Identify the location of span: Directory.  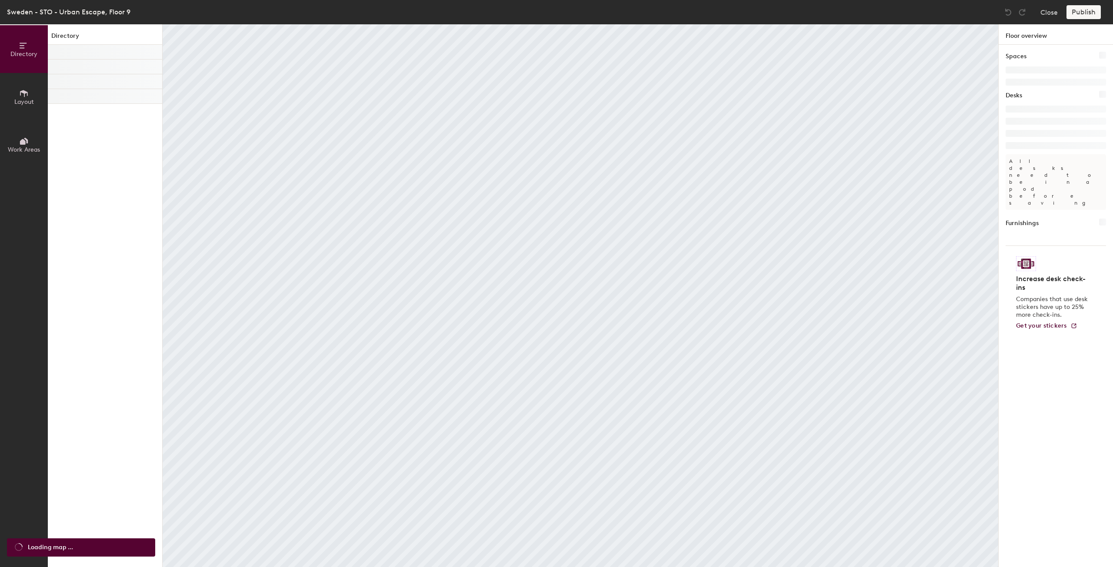
(24, 54).